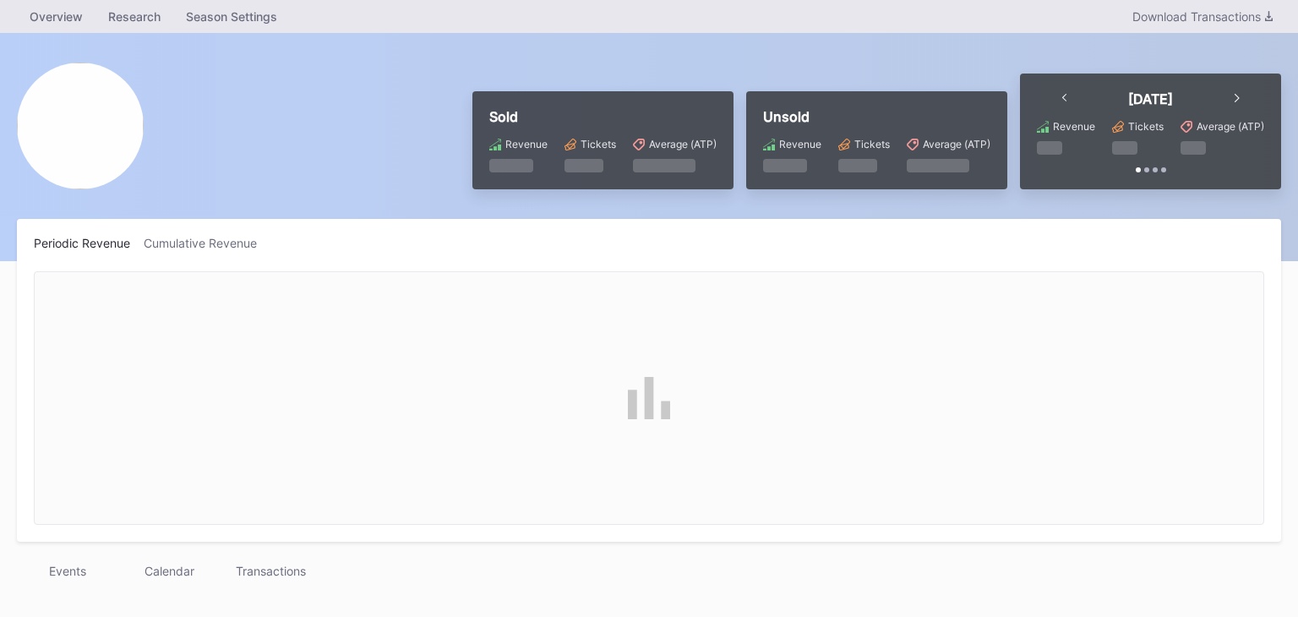  I want to click on div: Research, so click(134, 16).